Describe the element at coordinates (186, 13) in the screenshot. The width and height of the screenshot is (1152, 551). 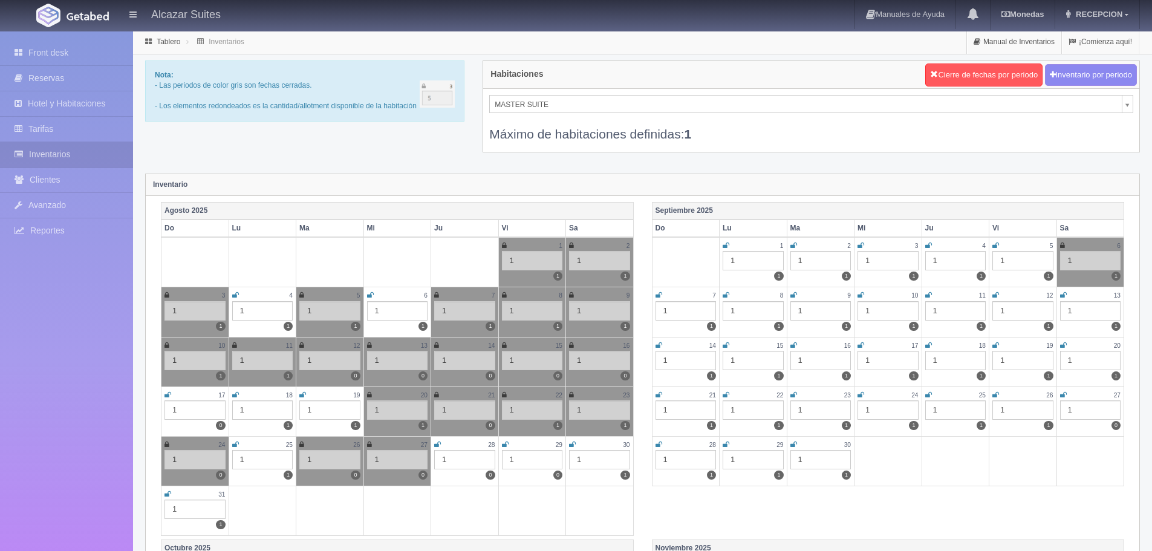
I see `h4: Alcazar Suites` at that location.